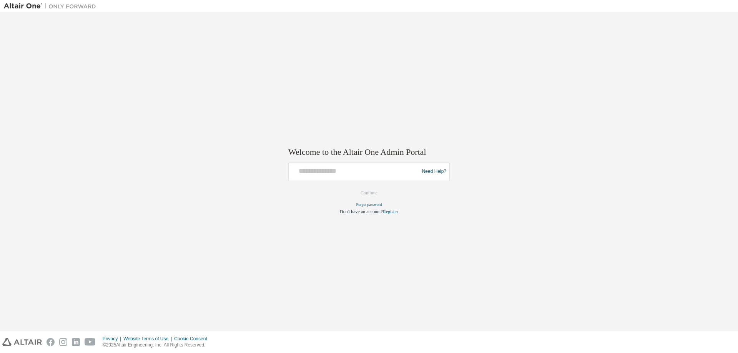  Describe the element at coordinates (361, 212) in the screenshot. I see `span: Don't have an account?` at that location.